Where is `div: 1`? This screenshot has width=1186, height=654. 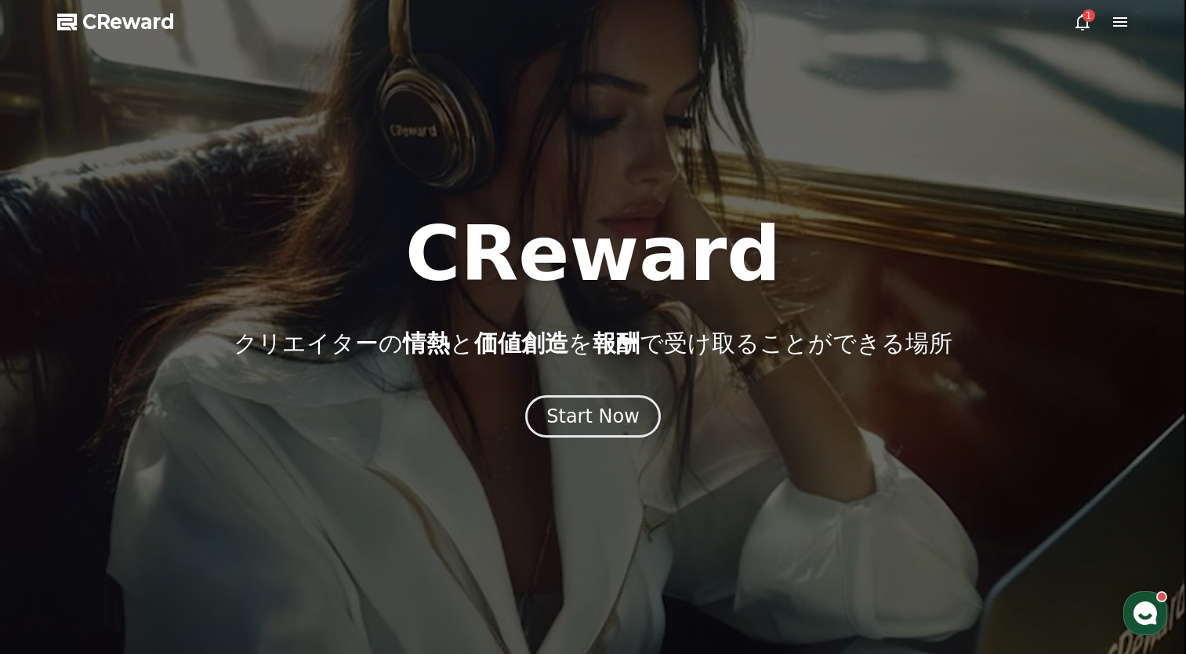 div: 1 is located at coordinates (1089, 16).